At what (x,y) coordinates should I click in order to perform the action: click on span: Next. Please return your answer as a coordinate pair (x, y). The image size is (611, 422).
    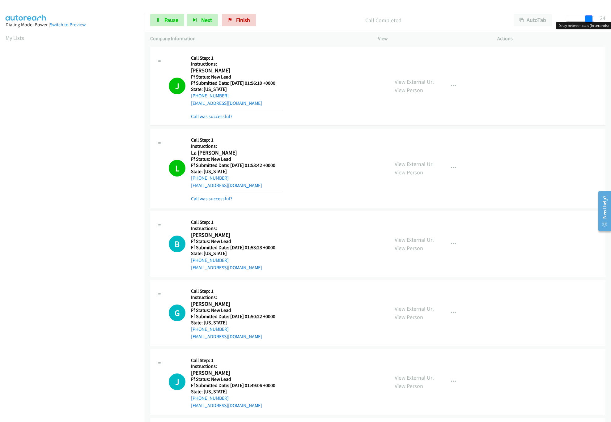
    Looking at the image, I should click on (207, 20).